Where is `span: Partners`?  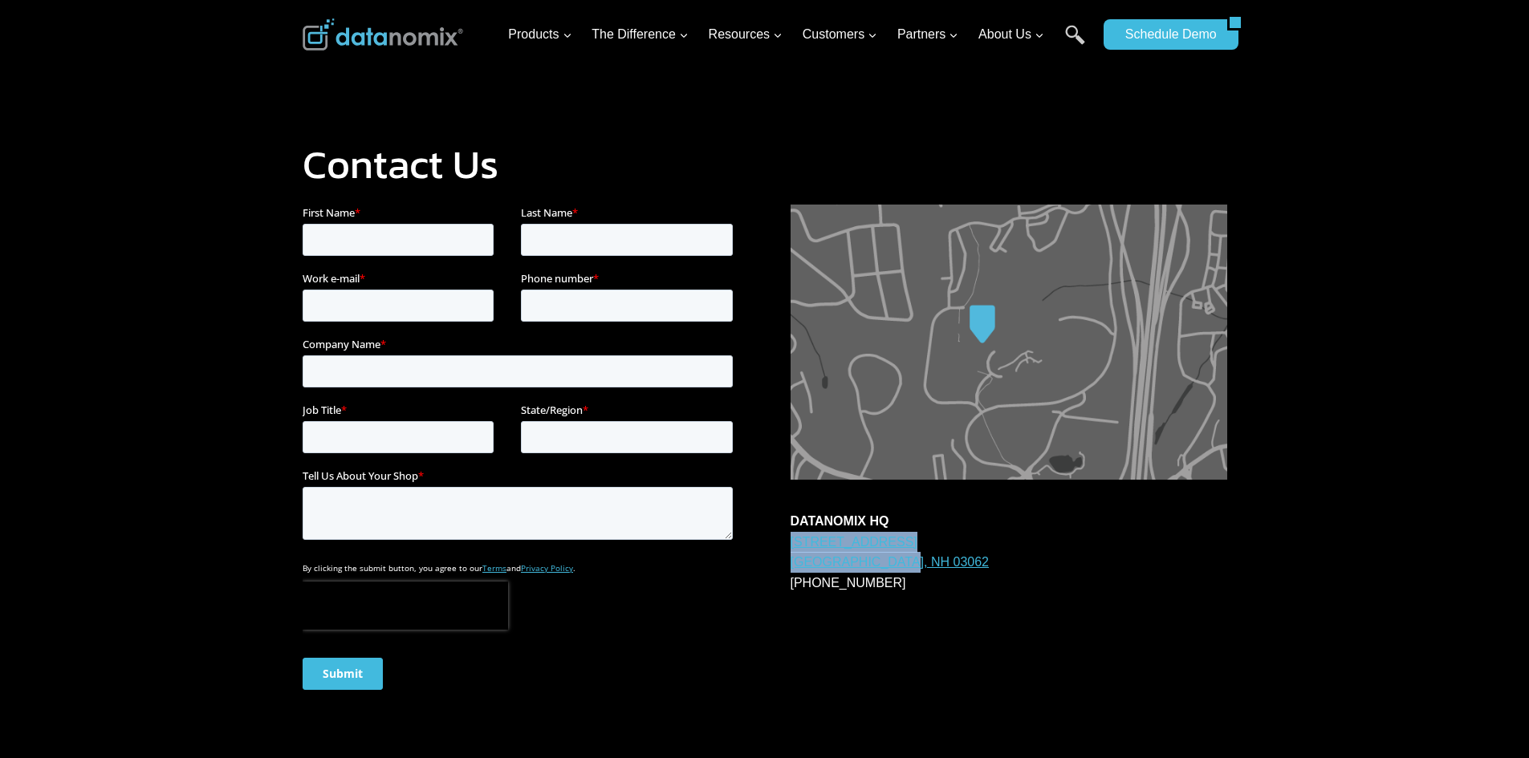
span: Partners is located at coordinates (928, 35).